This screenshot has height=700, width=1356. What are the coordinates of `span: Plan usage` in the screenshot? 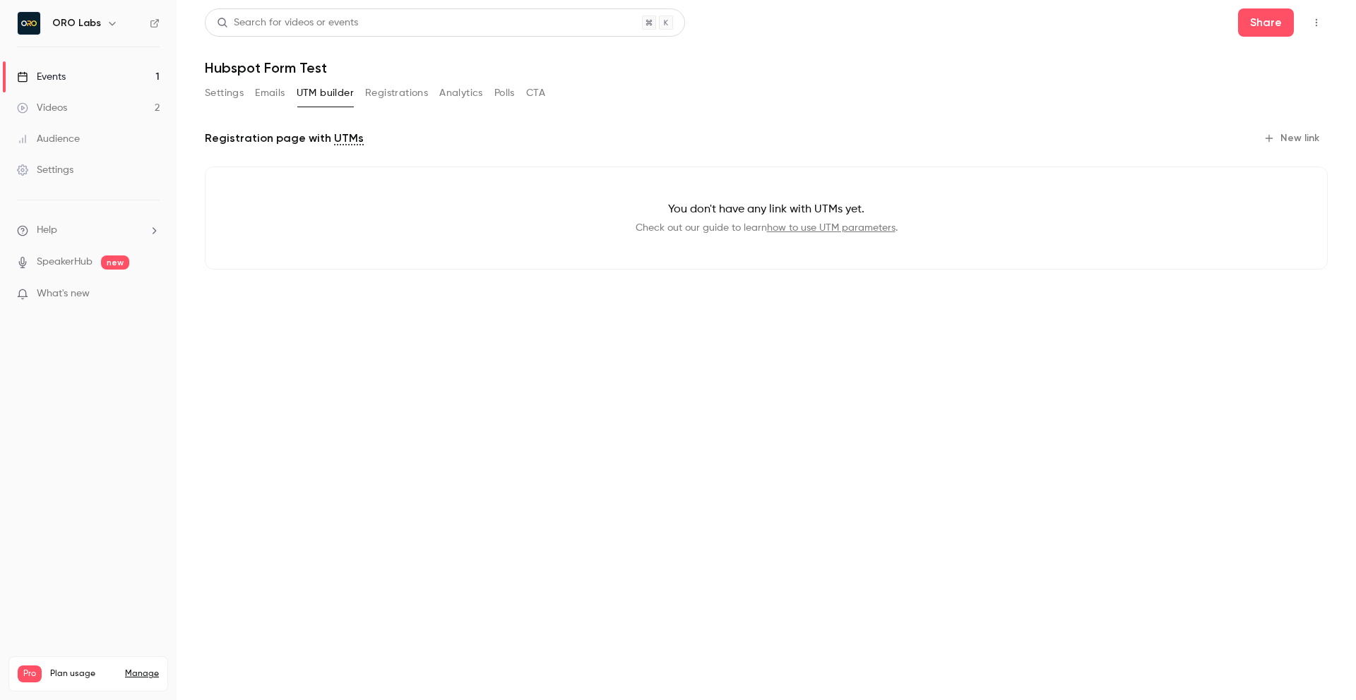 It's located at (83, 674).